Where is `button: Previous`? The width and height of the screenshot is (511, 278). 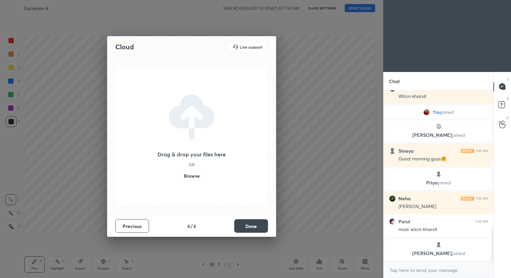 button: Previous is located at coordinates (132, 226).